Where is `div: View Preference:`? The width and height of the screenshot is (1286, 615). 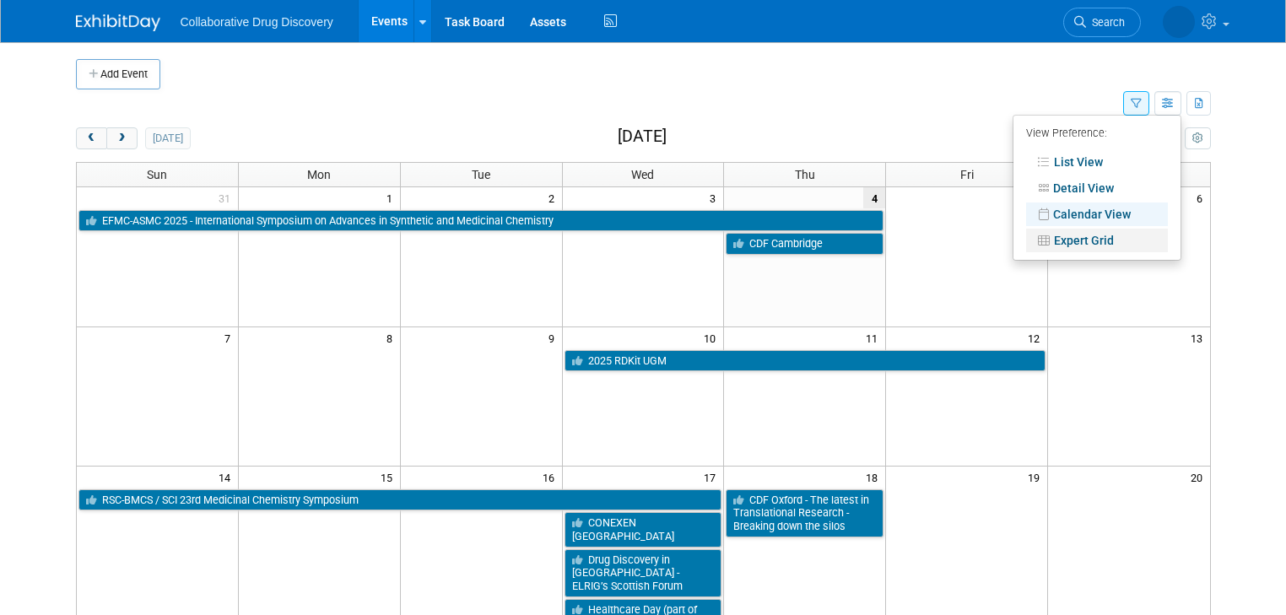
div: View Preference: is located at coordinates (1097, 134).